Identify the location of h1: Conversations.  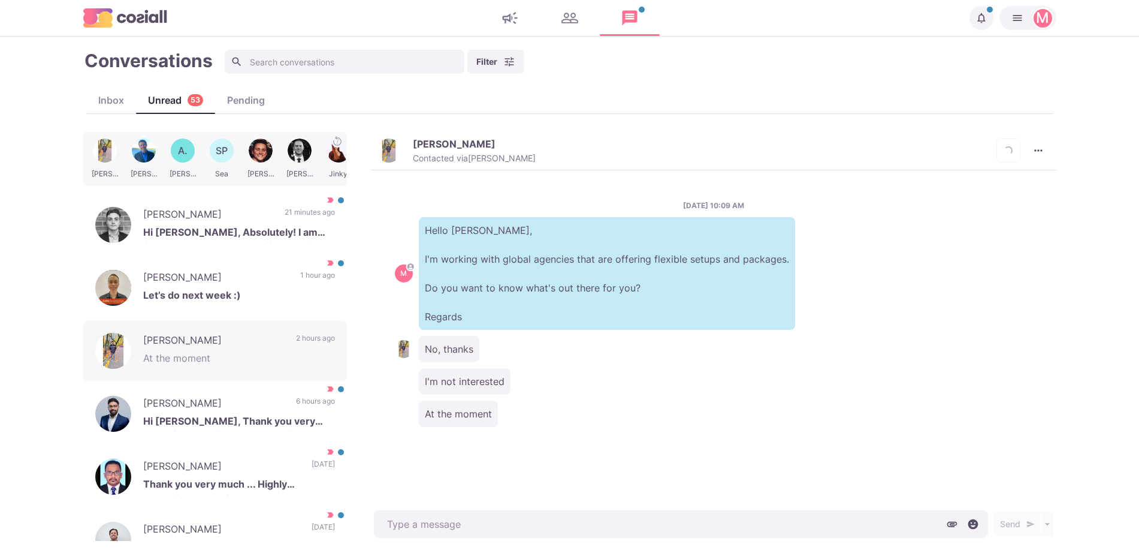
(149, 61).